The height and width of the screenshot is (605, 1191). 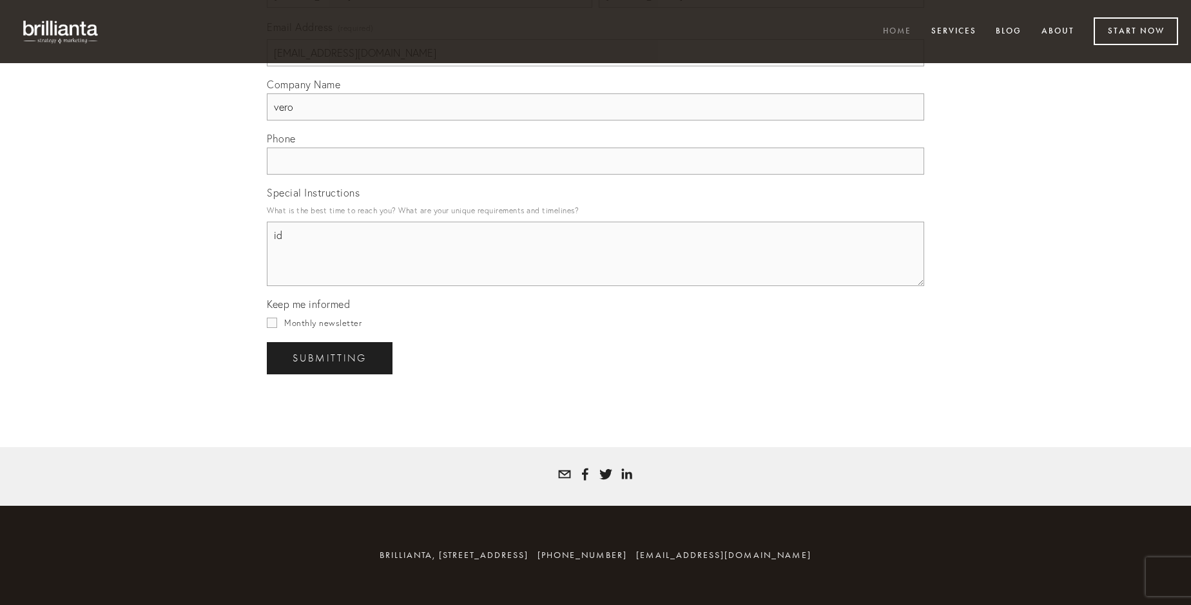 What do you see at coordinates (595, 210) in the screenshot?
I see `p: What is the best time to reach you? What are your unique requirements and timelines?` at bounding box center [595, 210].